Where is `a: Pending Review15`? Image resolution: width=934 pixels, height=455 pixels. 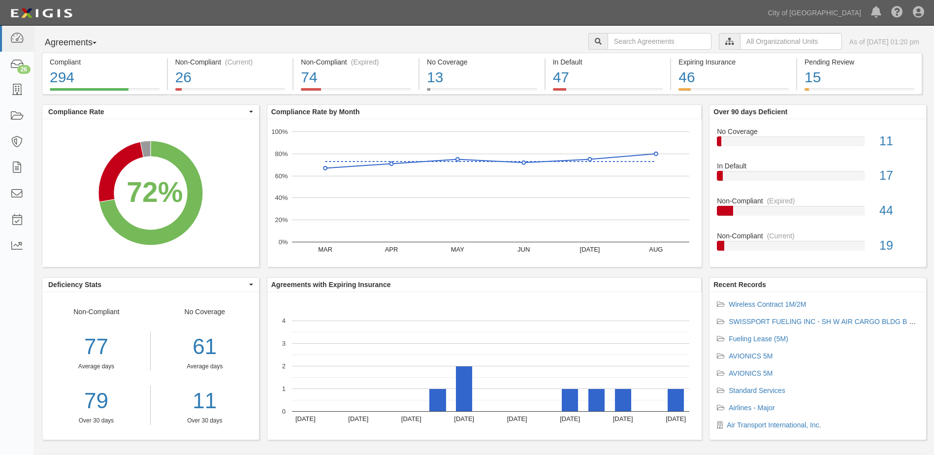
a: Pending Review15 is located at coordinates (860, 92).